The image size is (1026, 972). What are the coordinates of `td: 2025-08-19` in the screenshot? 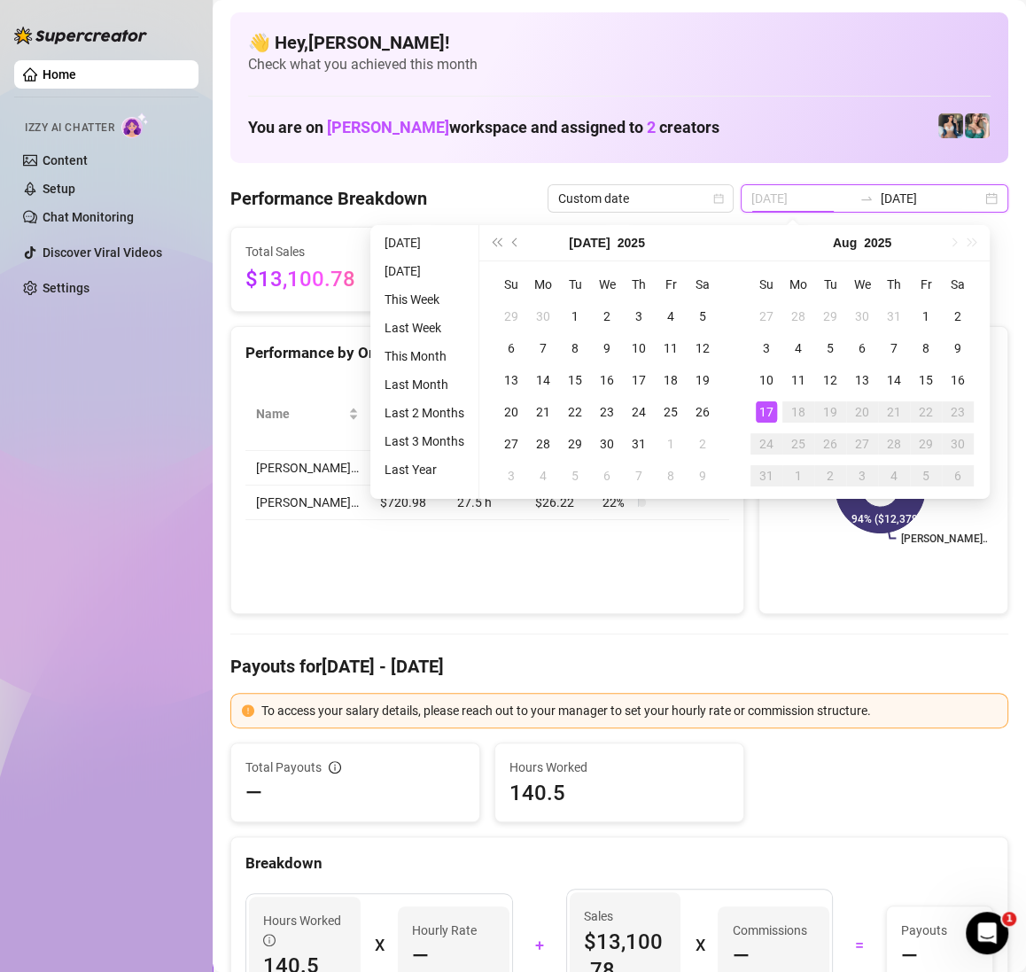 It's located at (830, 412).